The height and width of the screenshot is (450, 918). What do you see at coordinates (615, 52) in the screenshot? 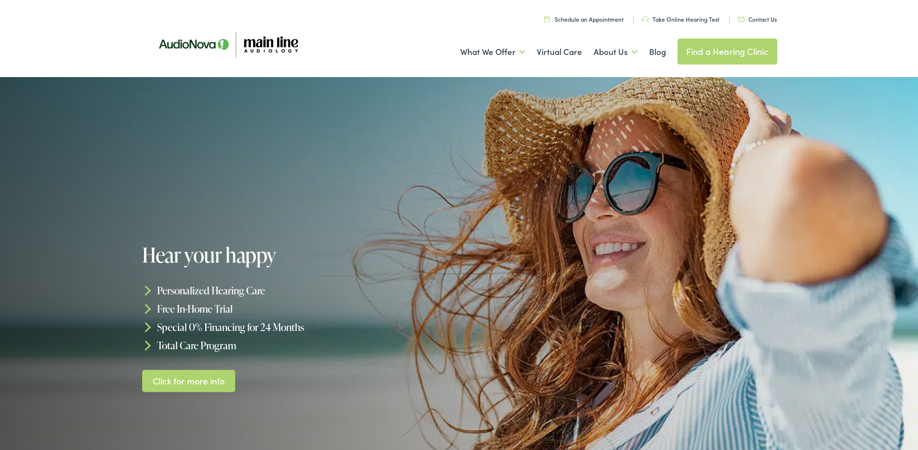
I see `a: About Us` at bounding box center [615, 52].